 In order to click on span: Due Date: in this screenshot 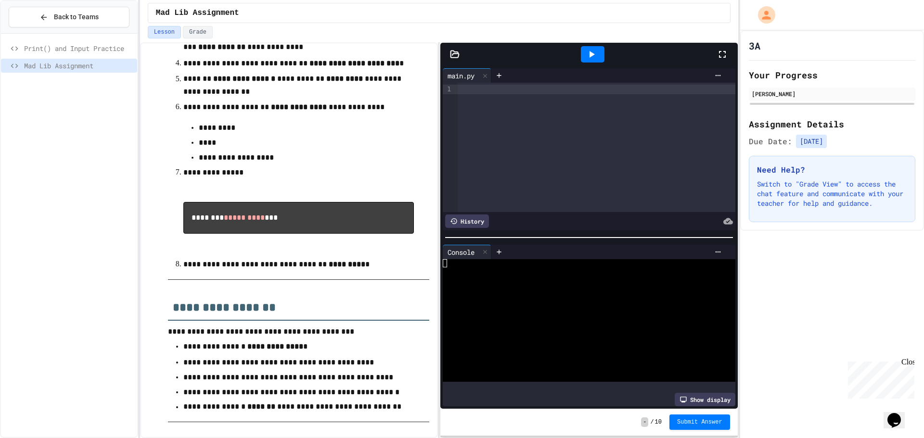, I will do `click(770, 141)`.